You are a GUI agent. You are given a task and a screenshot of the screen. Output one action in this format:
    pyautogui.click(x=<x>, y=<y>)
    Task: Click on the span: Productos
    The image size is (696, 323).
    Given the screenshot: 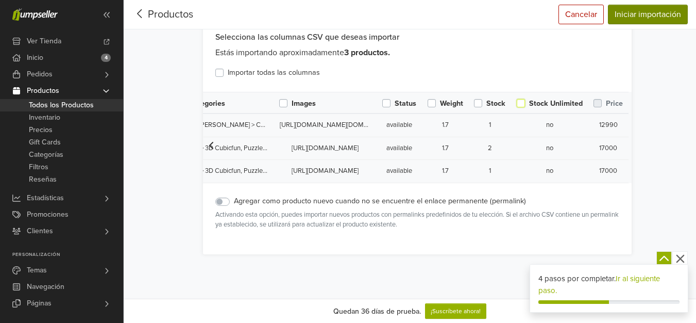 What is the action you would take?
    pyautogui.click(x=43, y=91)
    